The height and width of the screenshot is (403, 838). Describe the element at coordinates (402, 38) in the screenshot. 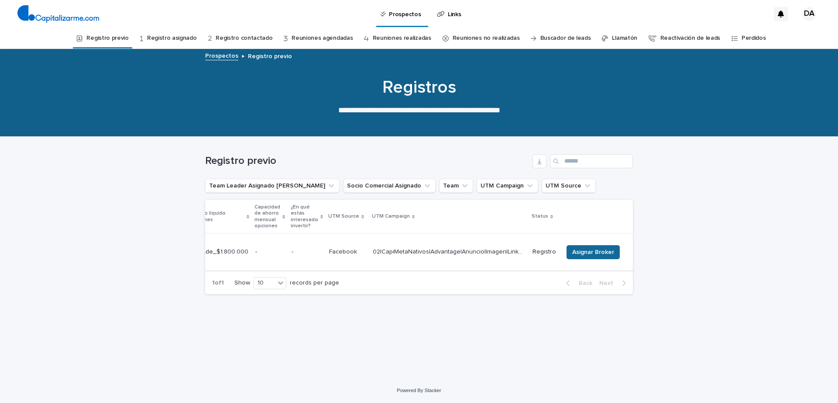

I see `a: Reuniones realizadas` at that location.